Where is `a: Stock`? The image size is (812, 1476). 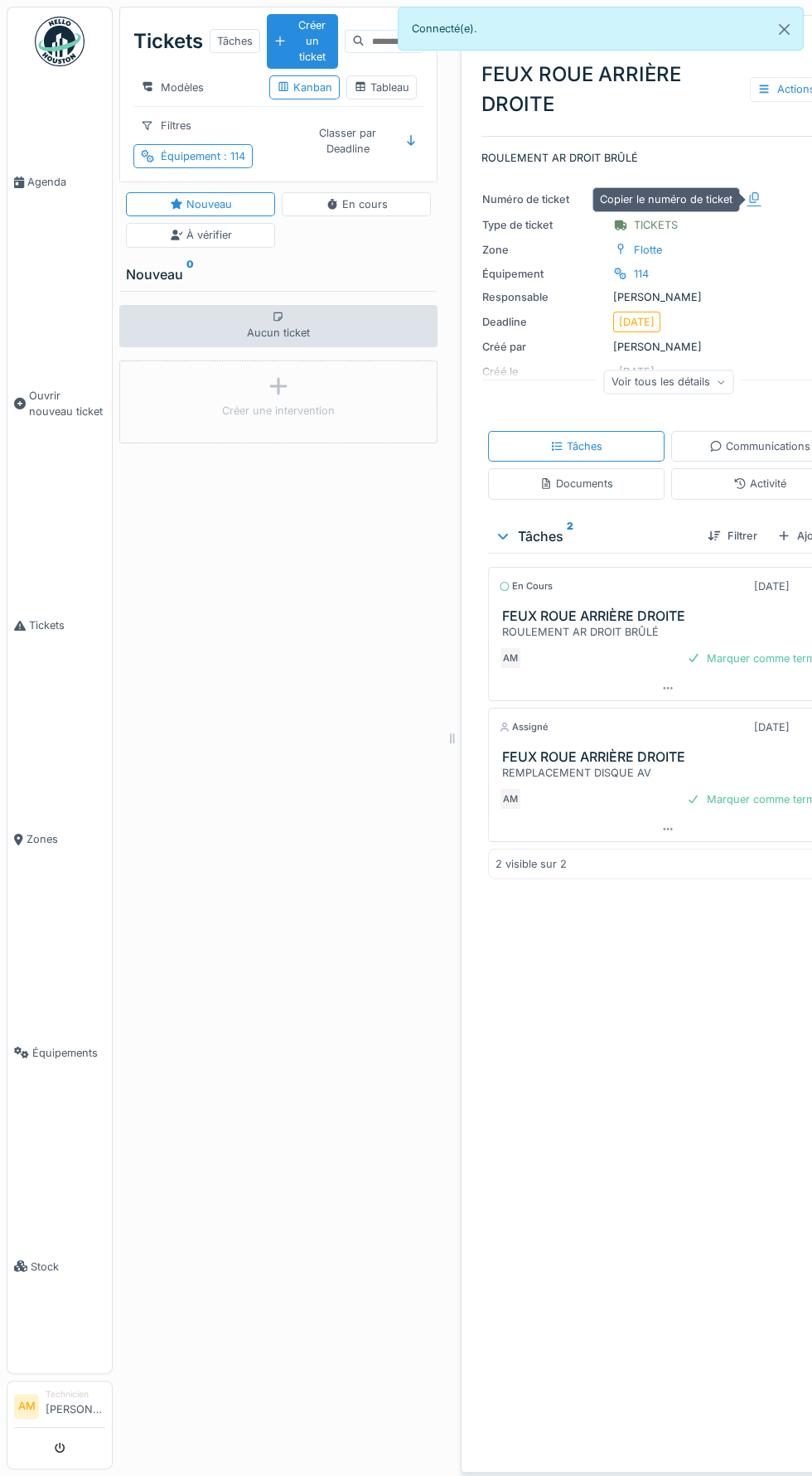 a: Stock is located at coordinates (59, 1267).